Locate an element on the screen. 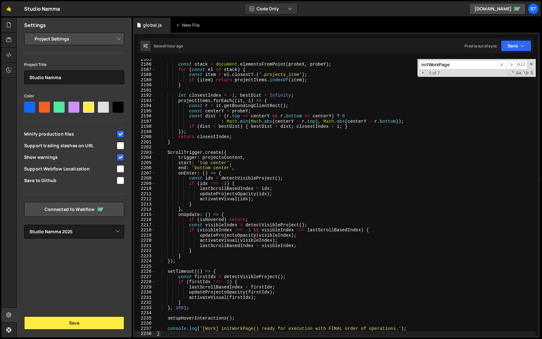  div: 2203 is located at coordinates (145, 152).